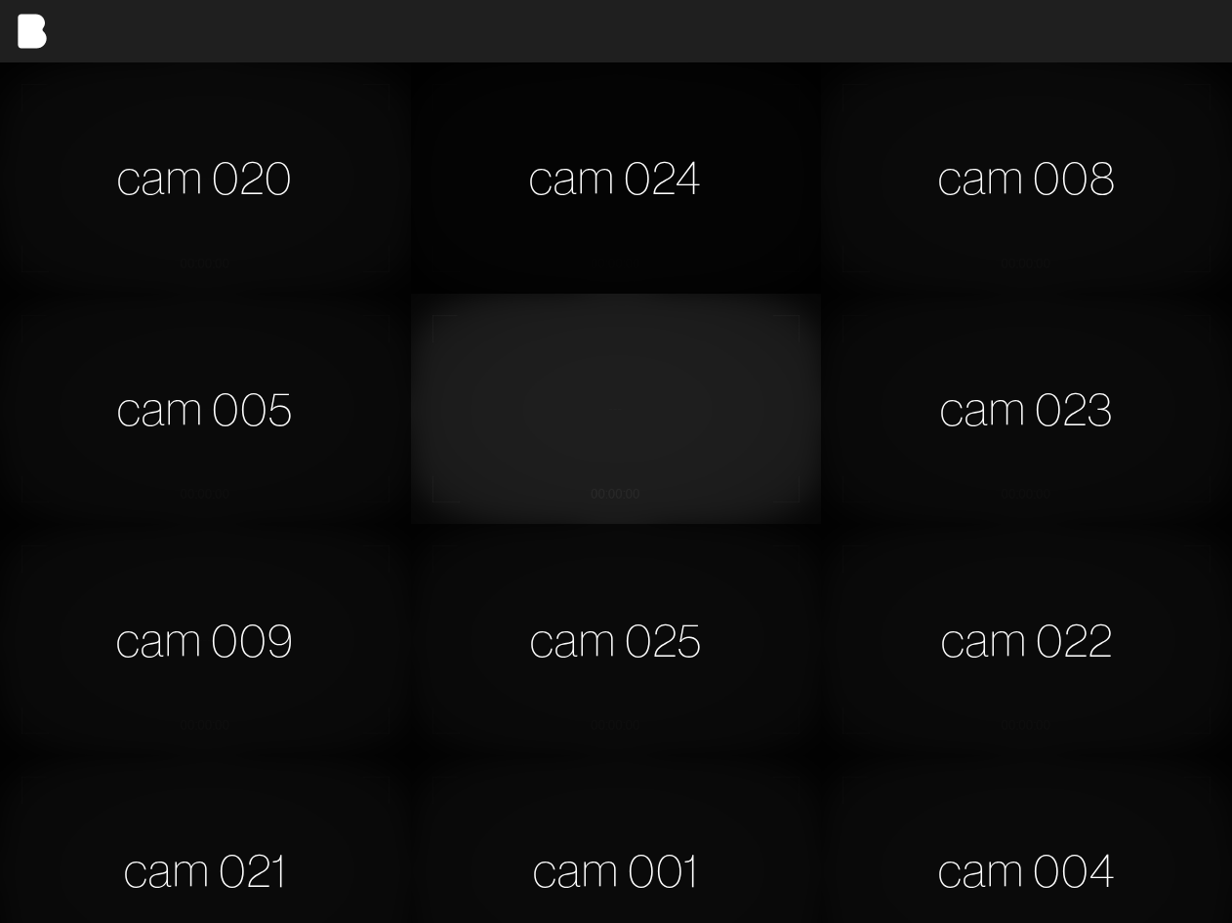  What do you see at coordinates (1026, 639) in the screenshot?
I see `div: cam 022` at bounding box center [1026, 639].